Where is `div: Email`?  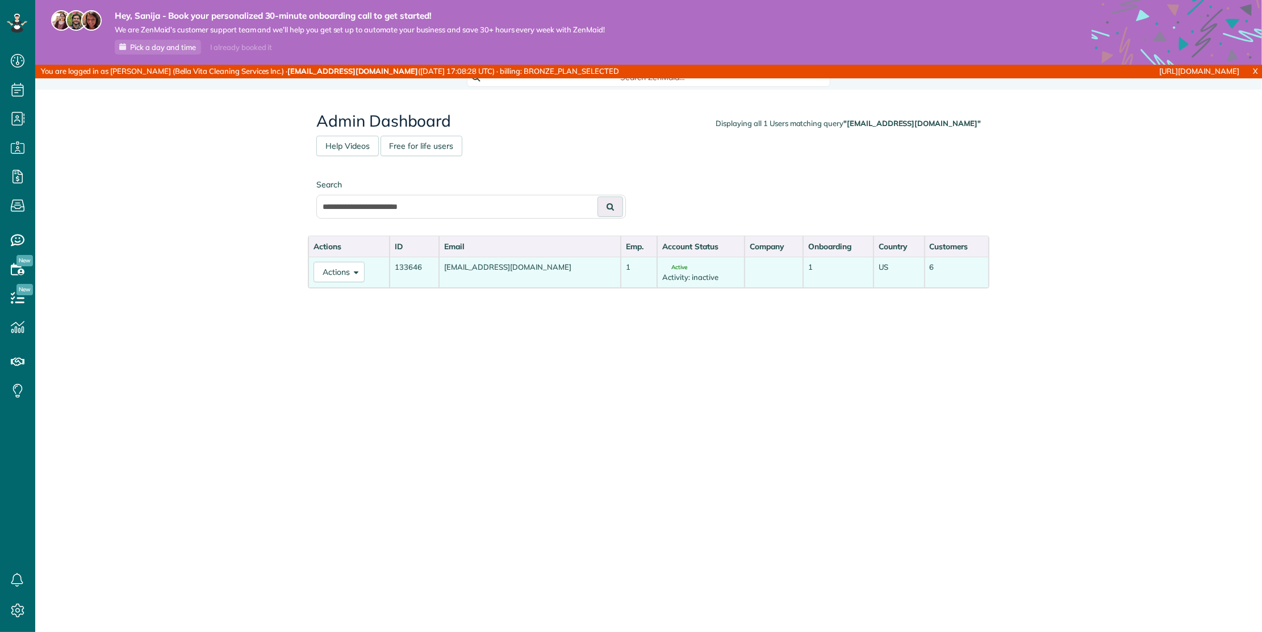 div: Email is located at coordinates (530, 247).